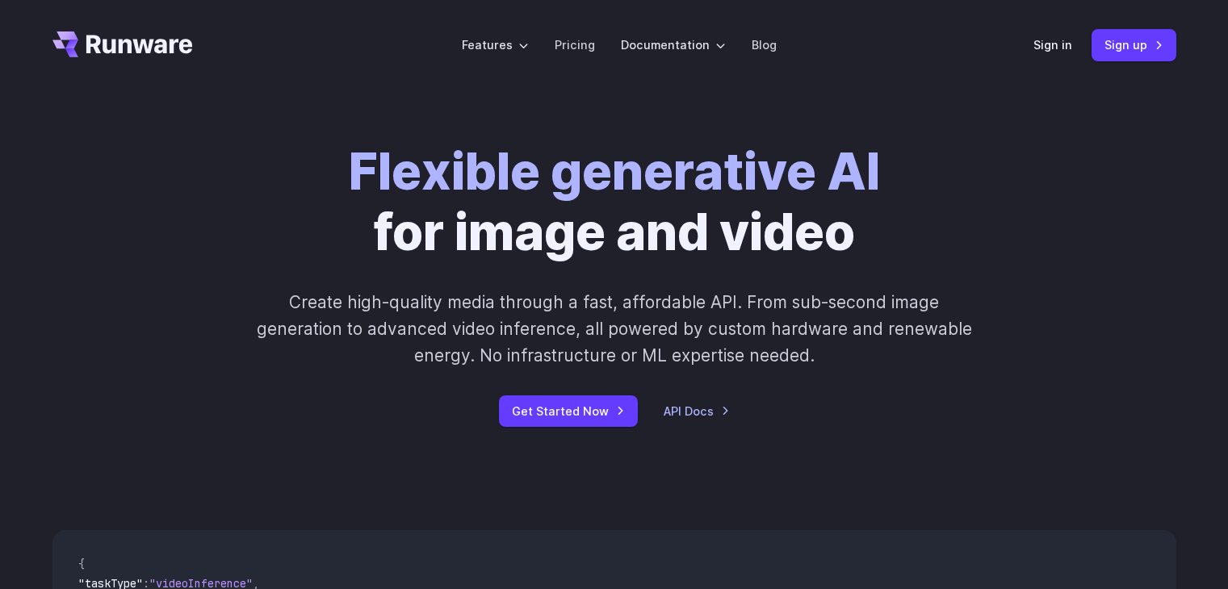  What do you see at coordinates (614, 203) in the screenshot?
I see `h1: for image and video` at bounding box center [614, 203].